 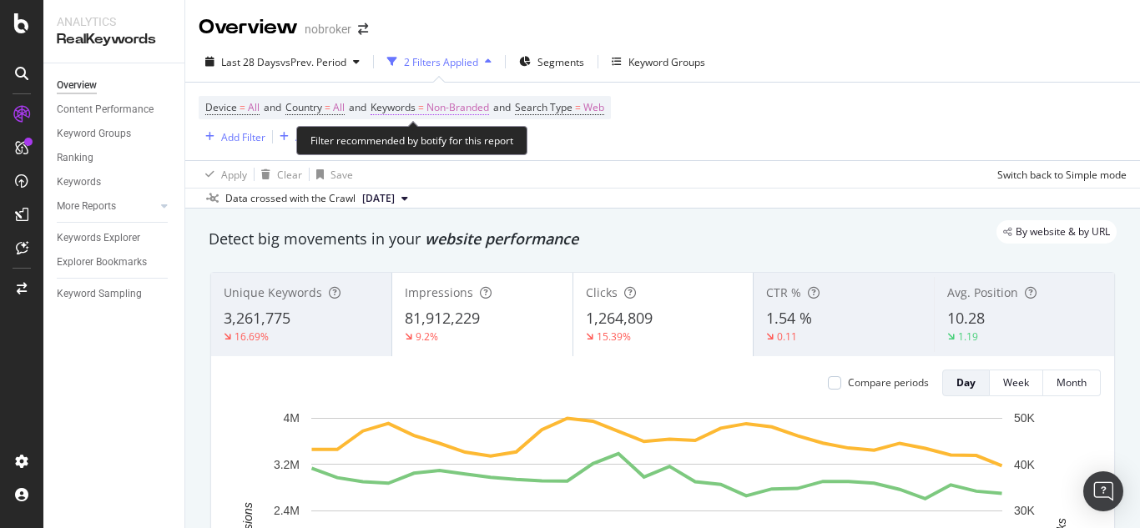 What do you see at coordinates (234, 174) in the screenshot?
I see `div: Apply` at bounding box center [234, 174].